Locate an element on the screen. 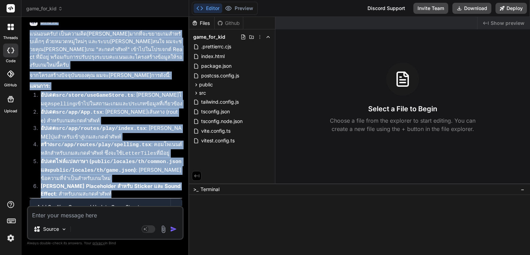 The height and width of the screenshot is (255, 530). span: .prettierrc.cjs is located at coordinates (216, 47).